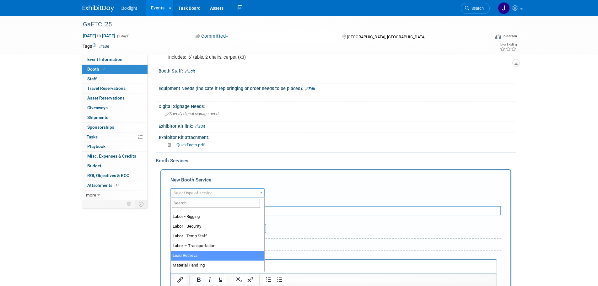 The height and width of the screenshot is (286, 598). Describe the element at coordinates (212, 36) in the screenshot. I see `button: Committed` at that location.